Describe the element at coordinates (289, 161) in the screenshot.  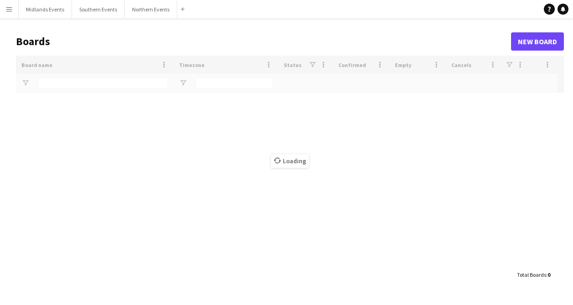
I see `span: Loading` at that location.